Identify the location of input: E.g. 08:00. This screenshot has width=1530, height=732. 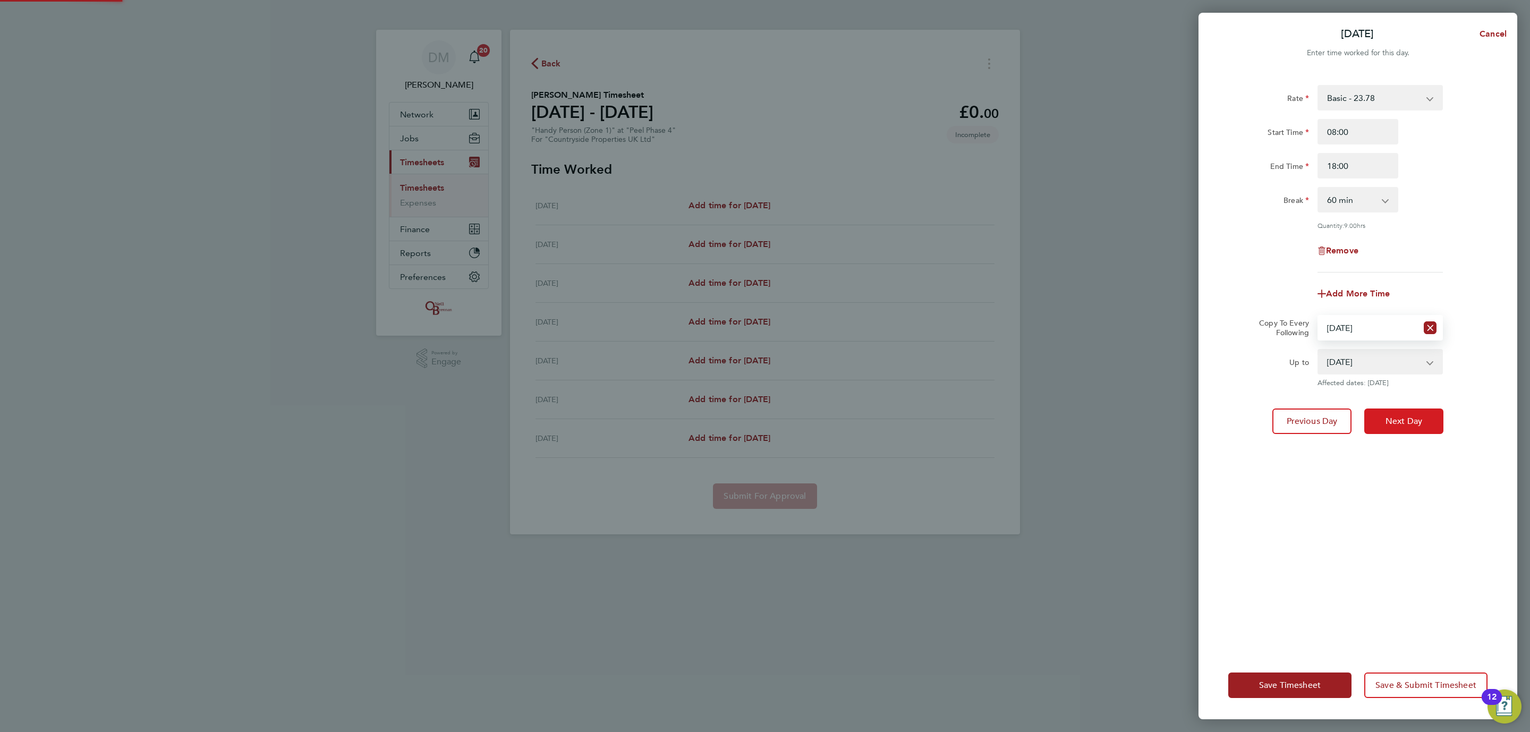
(1358, 132).